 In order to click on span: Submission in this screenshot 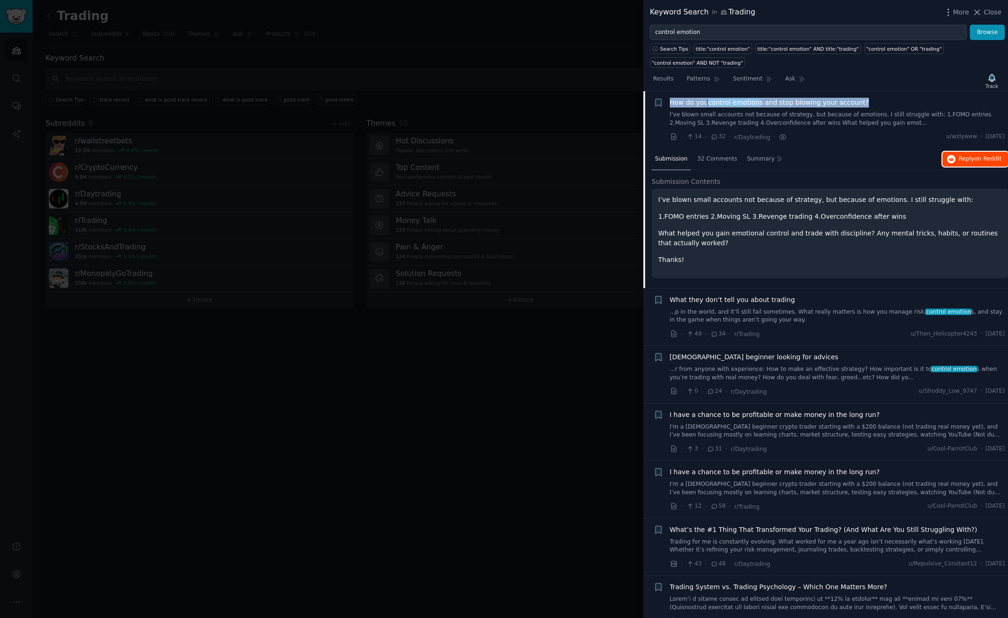, I will do `click(672, 159)`.